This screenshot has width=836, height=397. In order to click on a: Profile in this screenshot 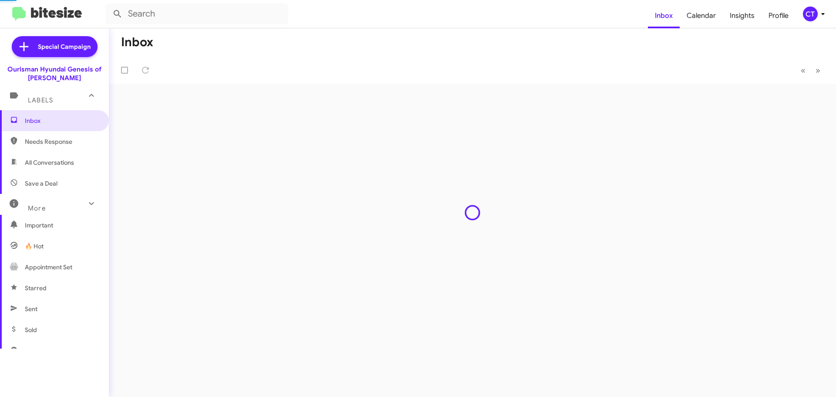, I will do `click(779, 16)`.